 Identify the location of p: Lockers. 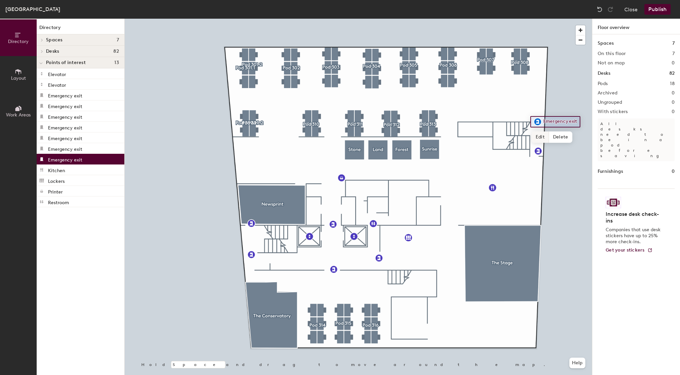
(56, 180).